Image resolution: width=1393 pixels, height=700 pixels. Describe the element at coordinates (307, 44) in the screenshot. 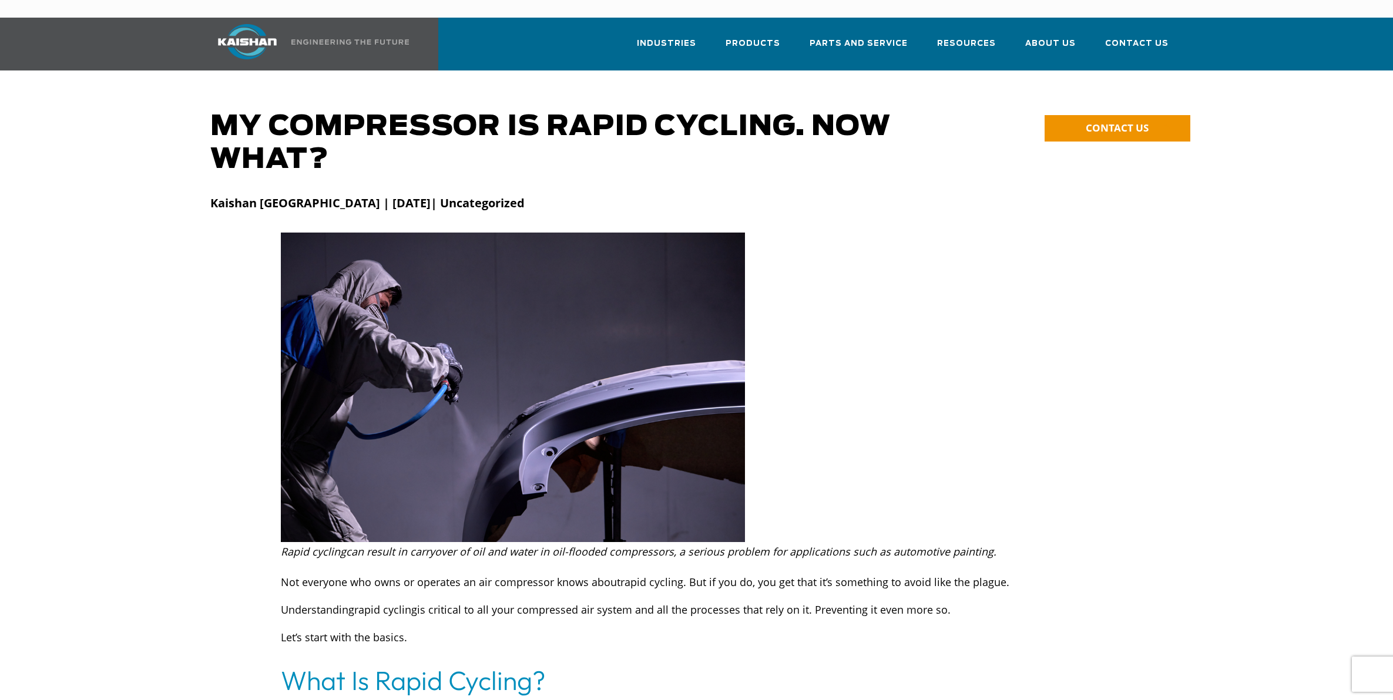

I see `a: Kaishan USA` at that location.